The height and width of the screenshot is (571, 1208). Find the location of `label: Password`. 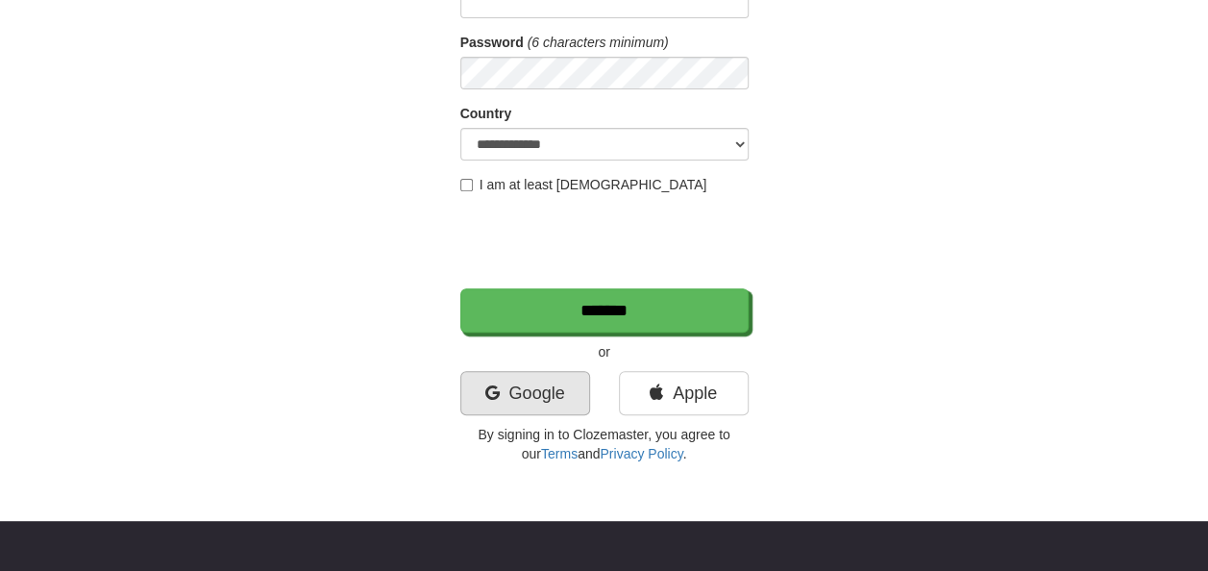

label: Password is located at coordinates (492, 42).